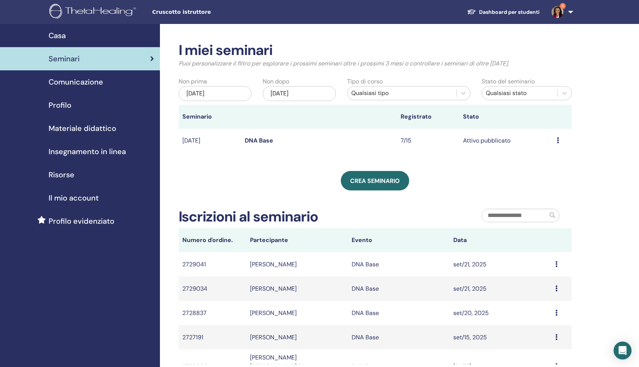 This screenshot has height=367, width=639. Describe the element at coordinates (82, 128) in the screenshot. I see `span: Materiale didattico` at that location.